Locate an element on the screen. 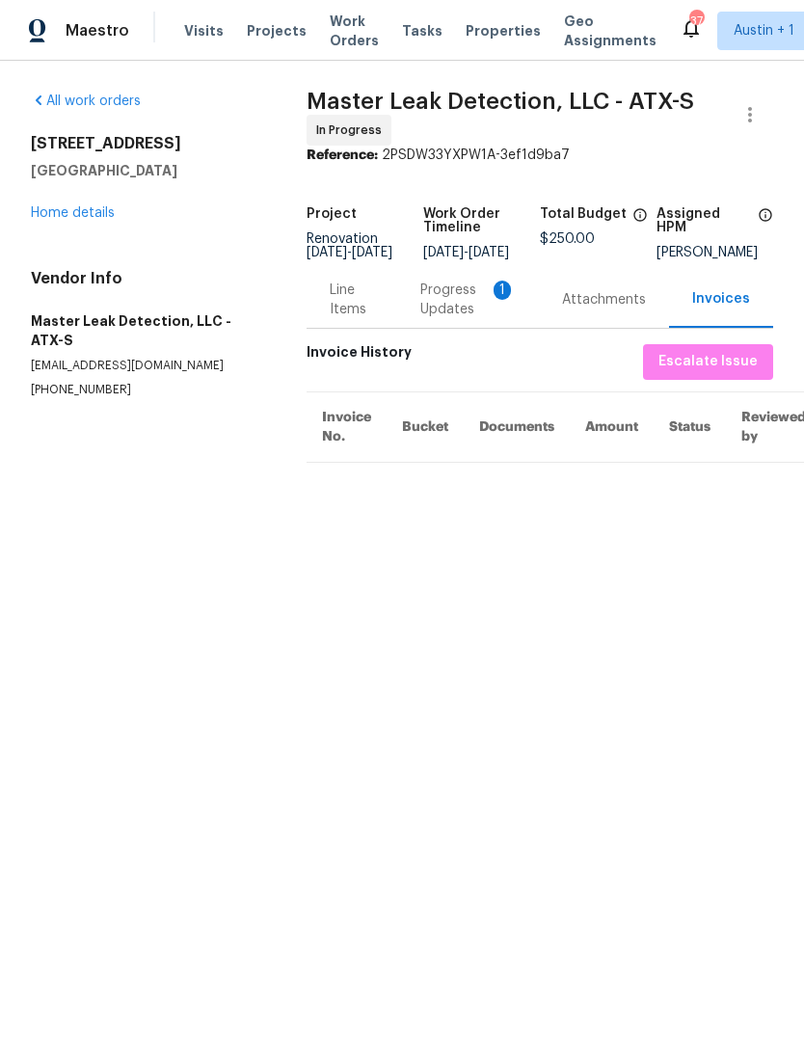  span: Geo Assignments is located at coordinates (610, 31).